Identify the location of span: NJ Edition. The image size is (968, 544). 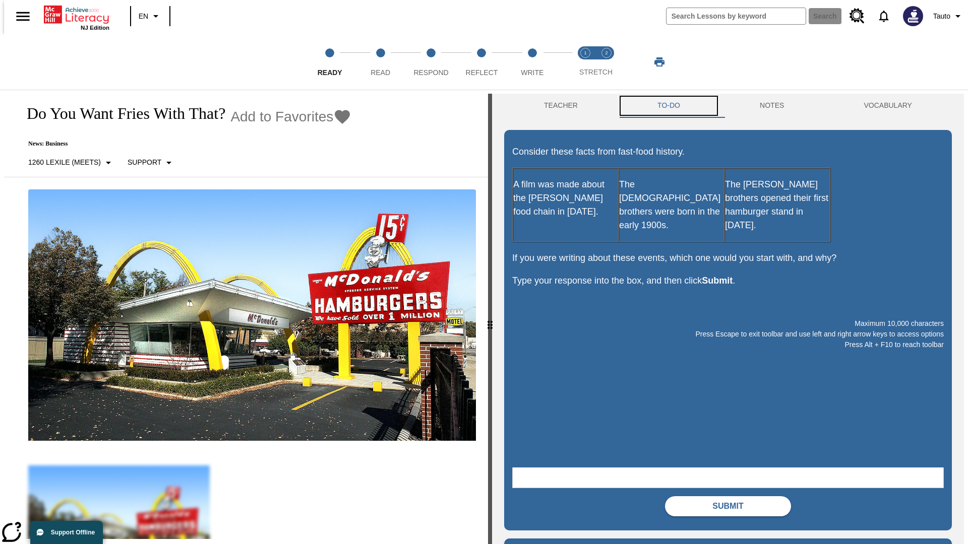
(95, 28).